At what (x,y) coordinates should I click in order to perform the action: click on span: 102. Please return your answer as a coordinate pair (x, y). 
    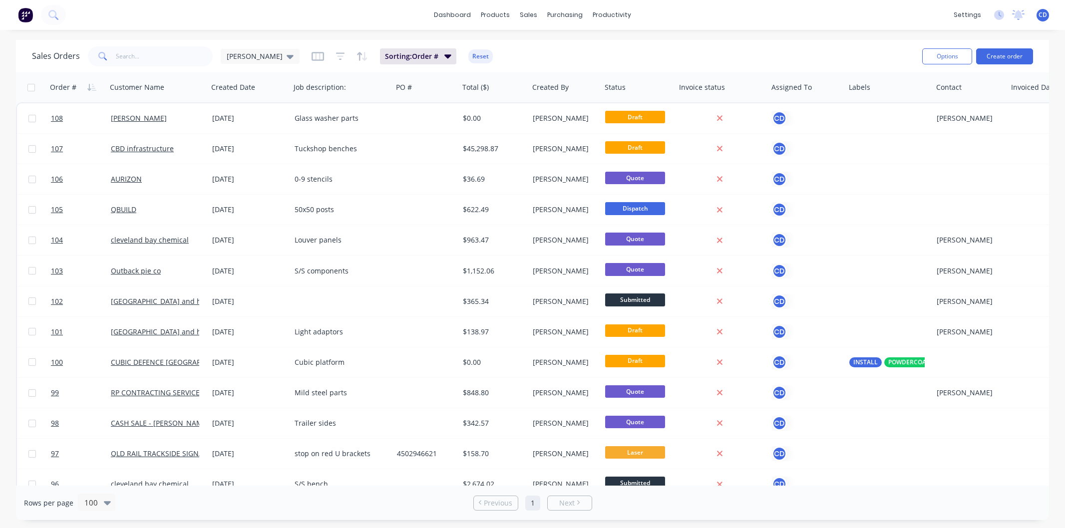
    Looking at the image, I should click on (57, 302).